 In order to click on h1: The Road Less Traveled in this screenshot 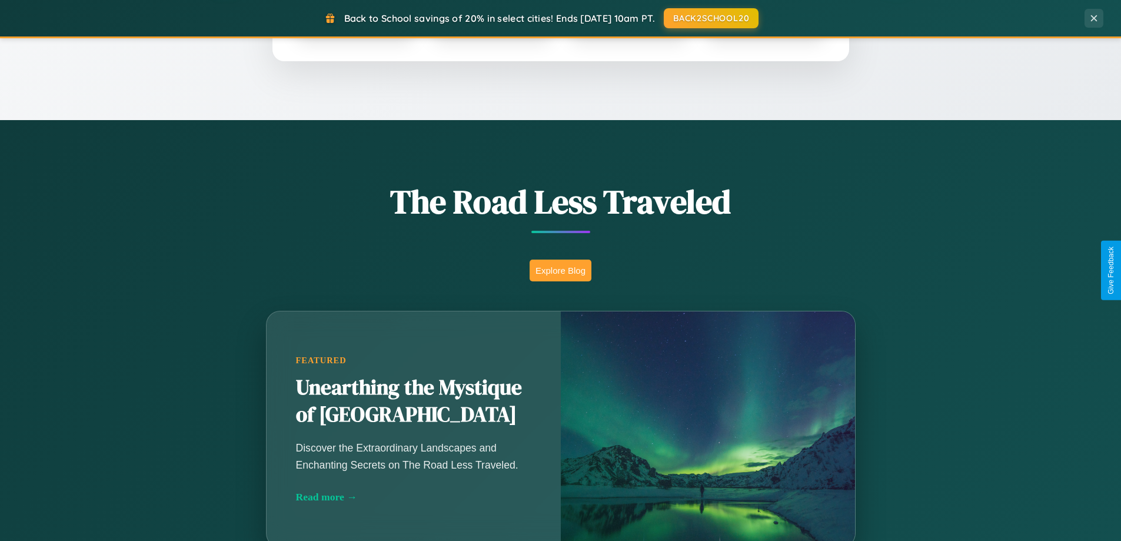, I will do `click(561, 201)`.